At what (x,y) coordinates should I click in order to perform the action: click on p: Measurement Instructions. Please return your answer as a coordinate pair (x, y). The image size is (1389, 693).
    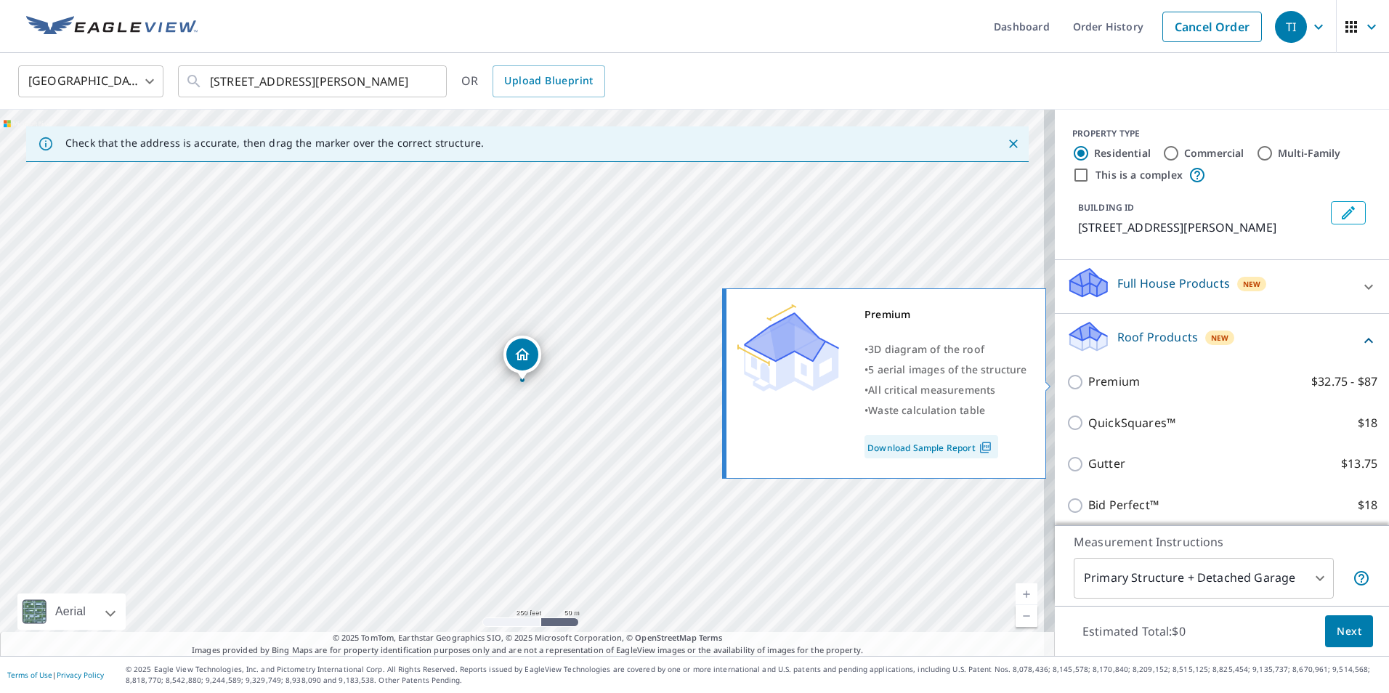
    Looking at the image, I should click on (1222, 542).